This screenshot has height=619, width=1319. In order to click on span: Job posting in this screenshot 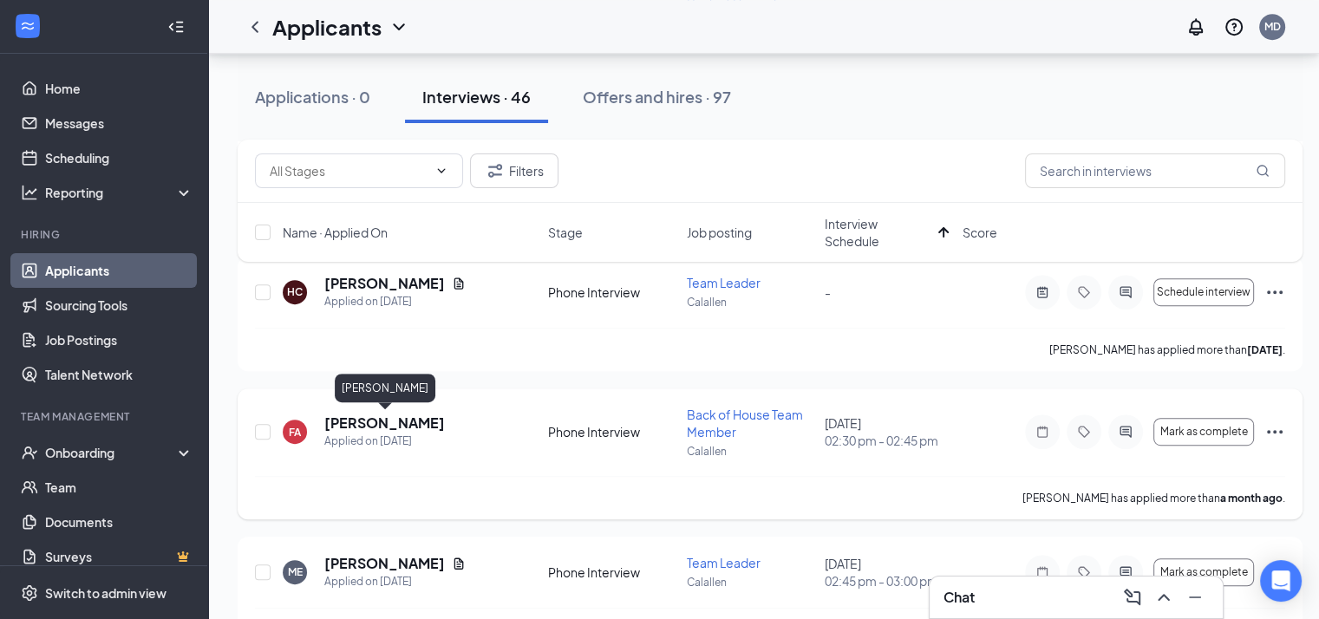, I will do `click(719, 232)`.